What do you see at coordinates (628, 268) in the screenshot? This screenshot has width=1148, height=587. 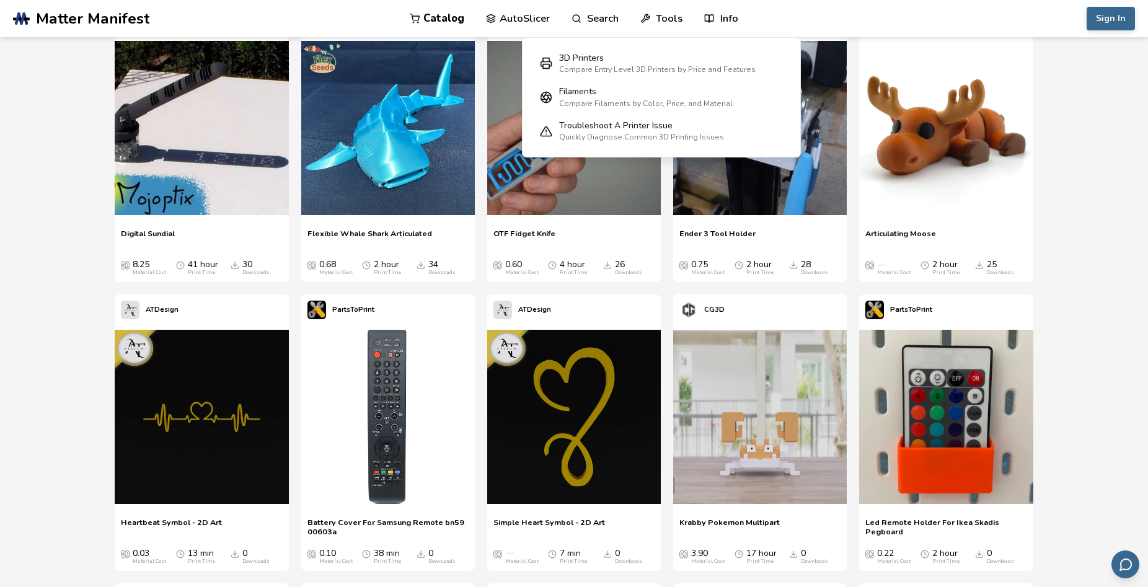 I see `div: 26` at bounding box center [628, 268].